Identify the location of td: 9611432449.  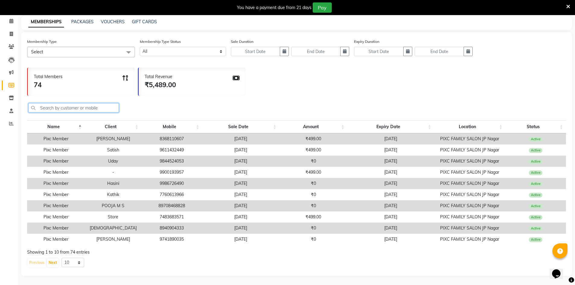
(172, 150).